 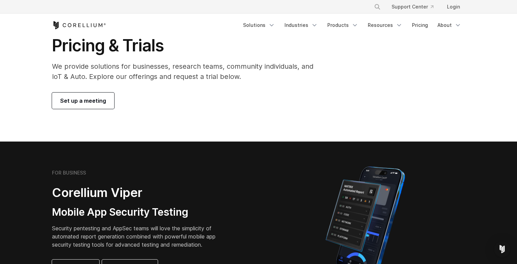 What do you see at coordinates (69, 173) in the screenshot?
I see `h6: FOR BUSINESS` at bounding box center [69, 173].